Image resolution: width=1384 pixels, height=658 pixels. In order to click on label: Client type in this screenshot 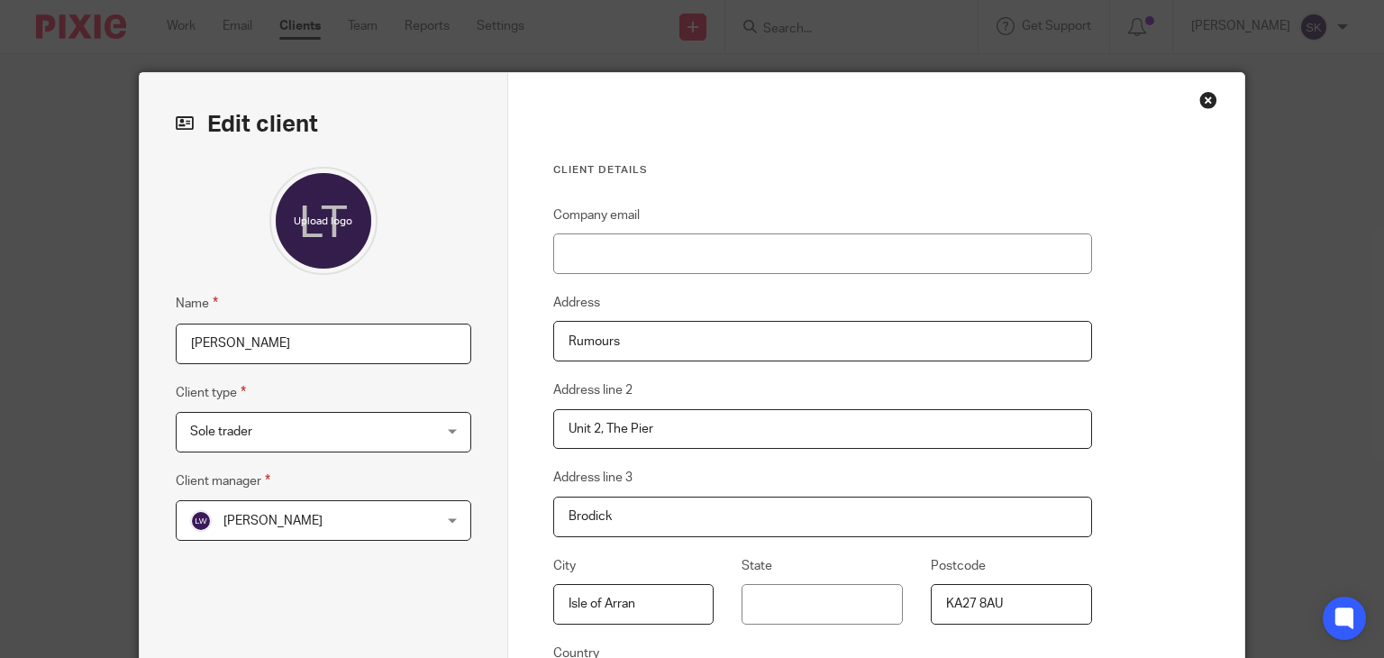, I will do `click(211, 392)`.